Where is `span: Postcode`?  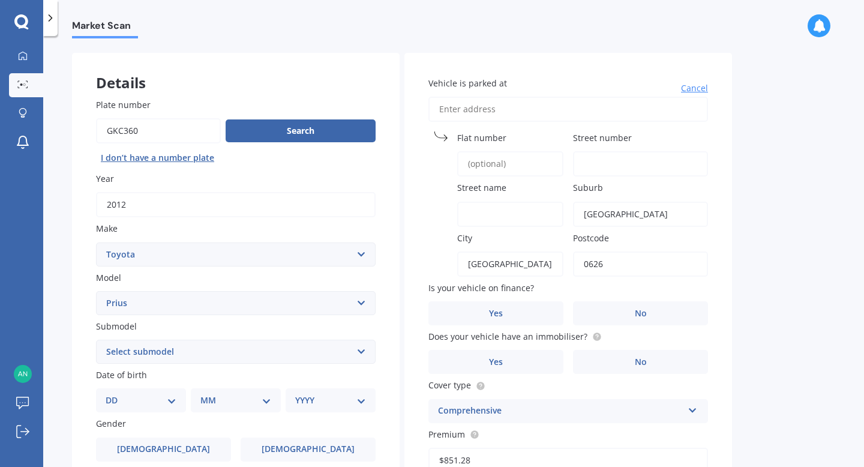 span: Postcode is located at coordinates (591, 238).